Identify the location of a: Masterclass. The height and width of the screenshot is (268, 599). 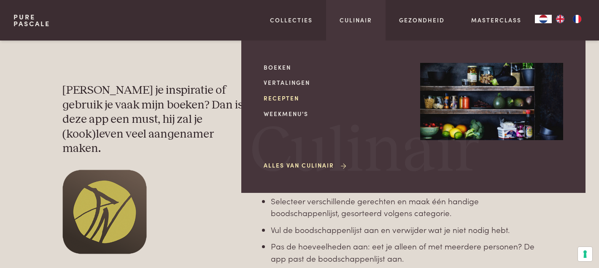
(496, 20).